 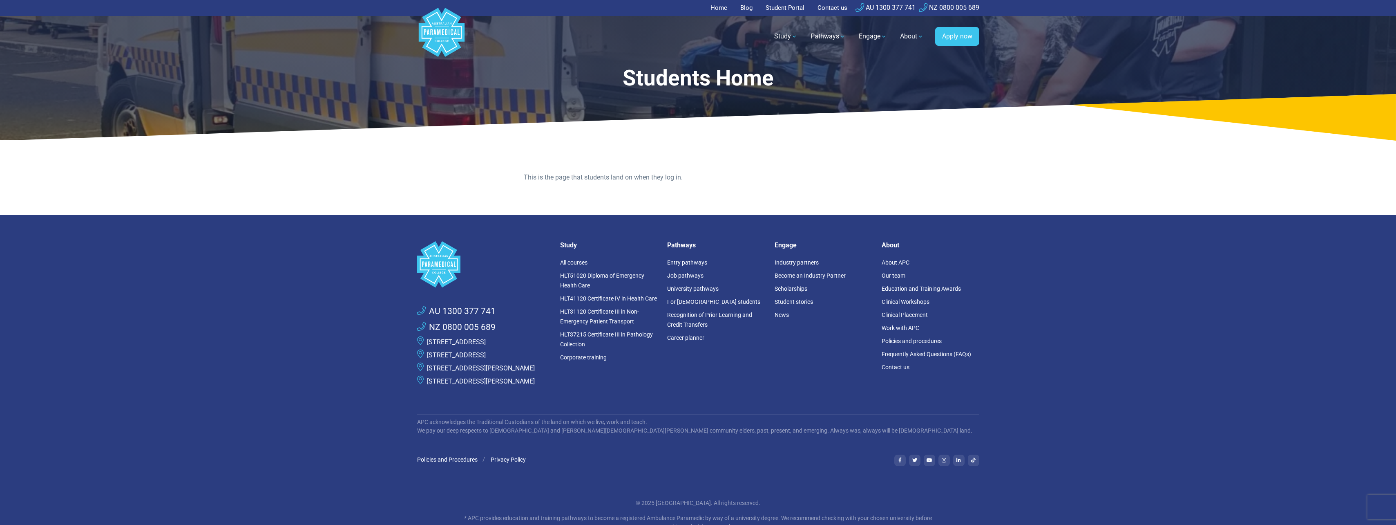 I want to click on a: HLT37215 Certificate III in Pathology Collection, so click(x=606, y=339).